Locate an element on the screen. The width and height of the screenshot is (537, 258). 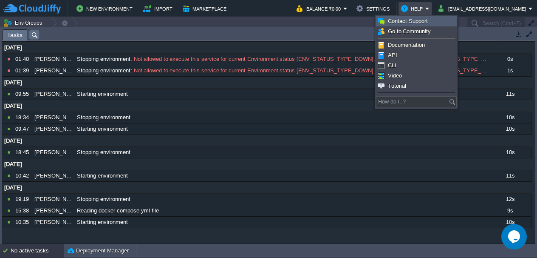
div: 18:45 is located at coordinates (23, 152).